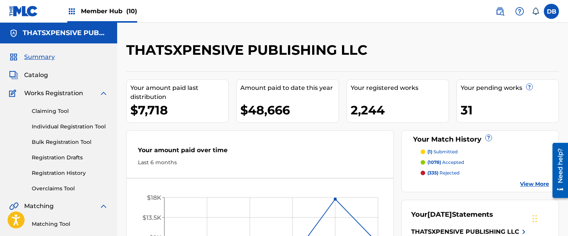 The height and width of the screenshot is (236, 568). What do you see at coordinates (399, 88) in the screenshot?
I see `div: Your registered works` at bounding box center [399, 88].